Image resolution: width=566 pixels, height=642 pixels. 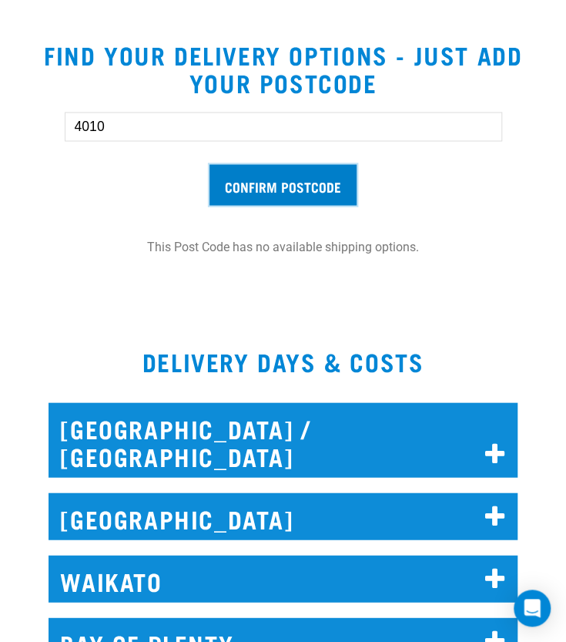 I want to click on div: Open Intercom Messenger, so click(x=533, y=608).